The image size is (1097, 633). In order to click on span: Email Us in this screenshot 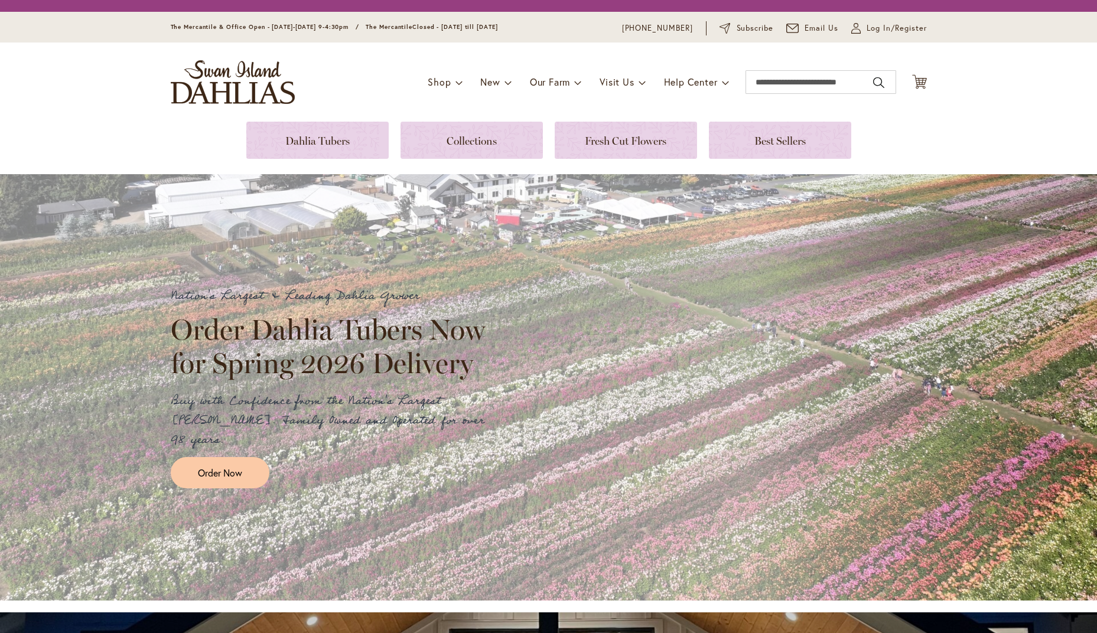, I will do `click(821, 28)`.